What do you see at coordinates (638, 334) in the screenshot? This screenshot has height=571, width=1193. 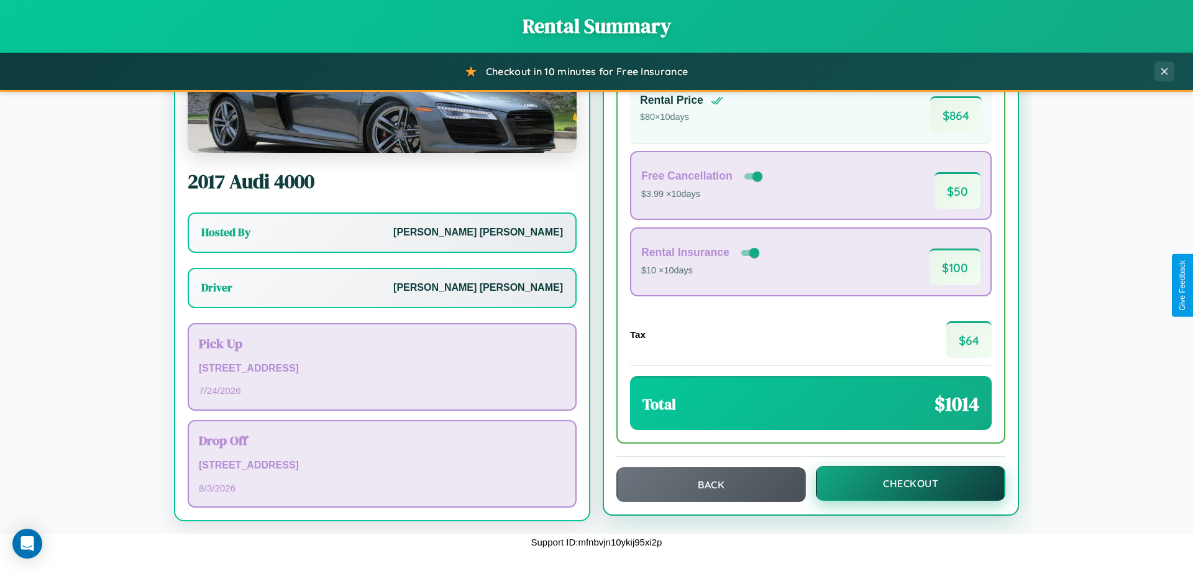 I see `h4: Tax` at bounding box center [638, 334].